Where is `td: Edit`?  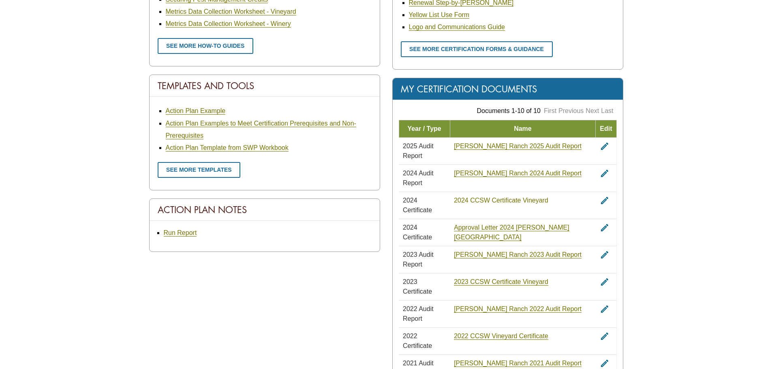
td: Edit is located at coordinates (606, 128).